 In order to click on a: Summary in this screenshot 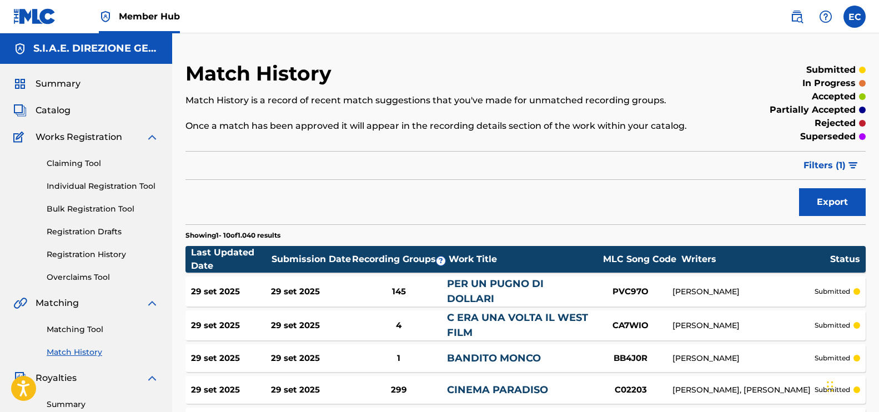, I will do `click(103, 404)`.